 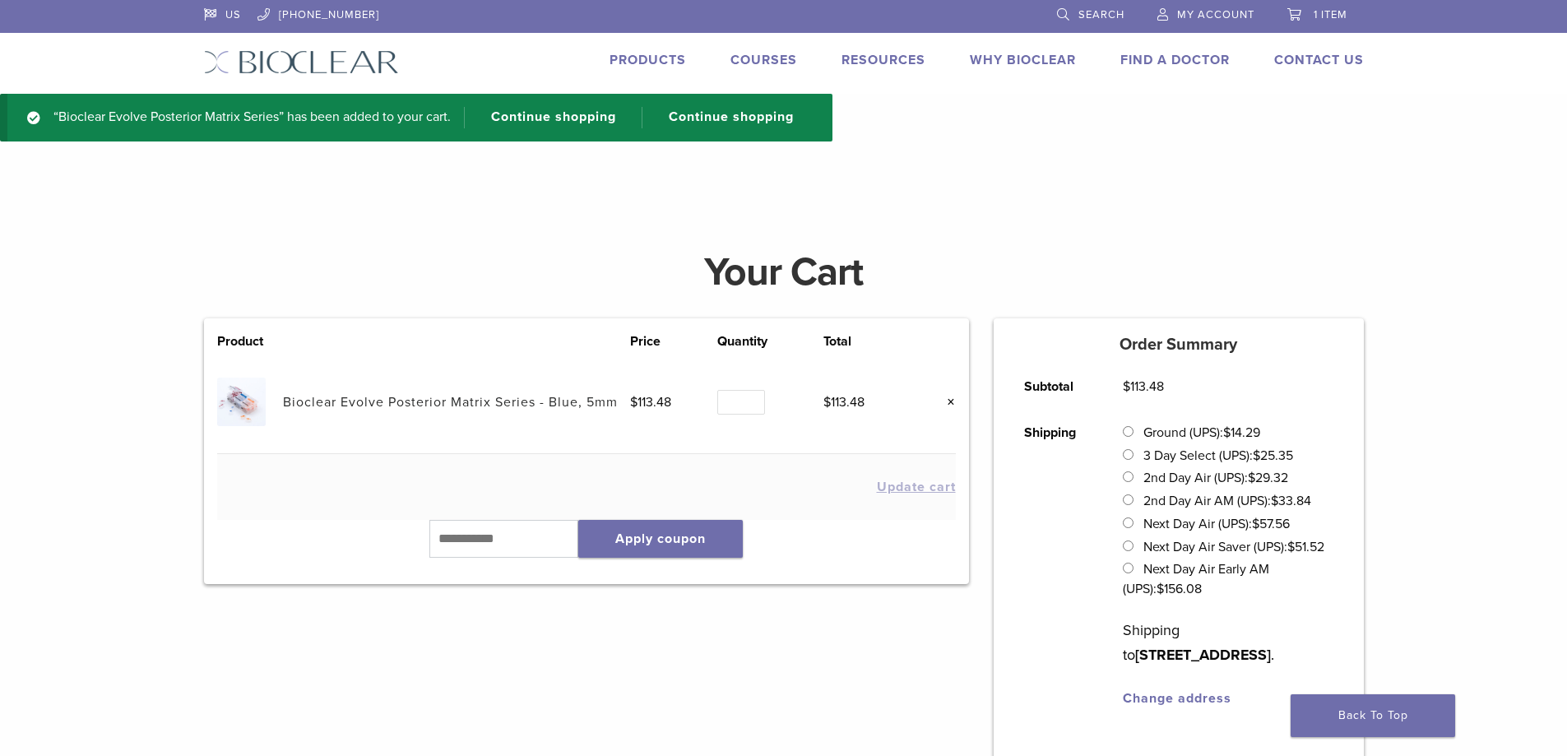 I want to click on th: Subtotal, so click(x=1055, y=387).